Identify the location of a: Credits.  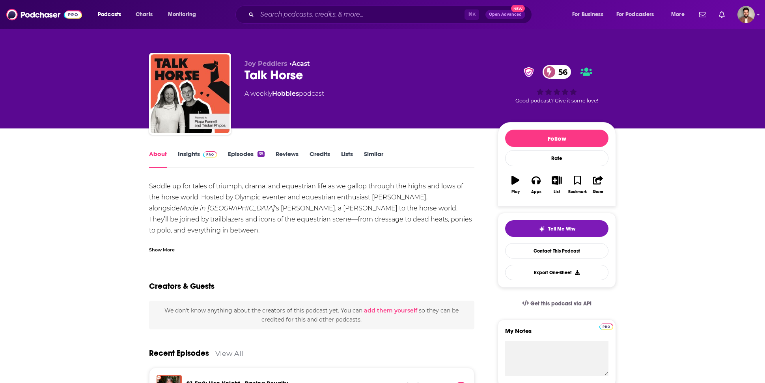
(320, 159).